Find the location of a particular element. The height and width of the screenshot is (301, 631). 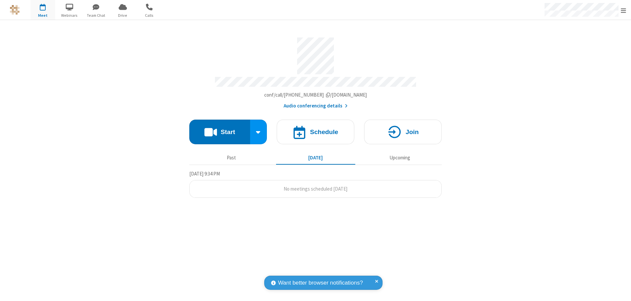

button: Audio conferencing details is located at coordinates (316, 106).